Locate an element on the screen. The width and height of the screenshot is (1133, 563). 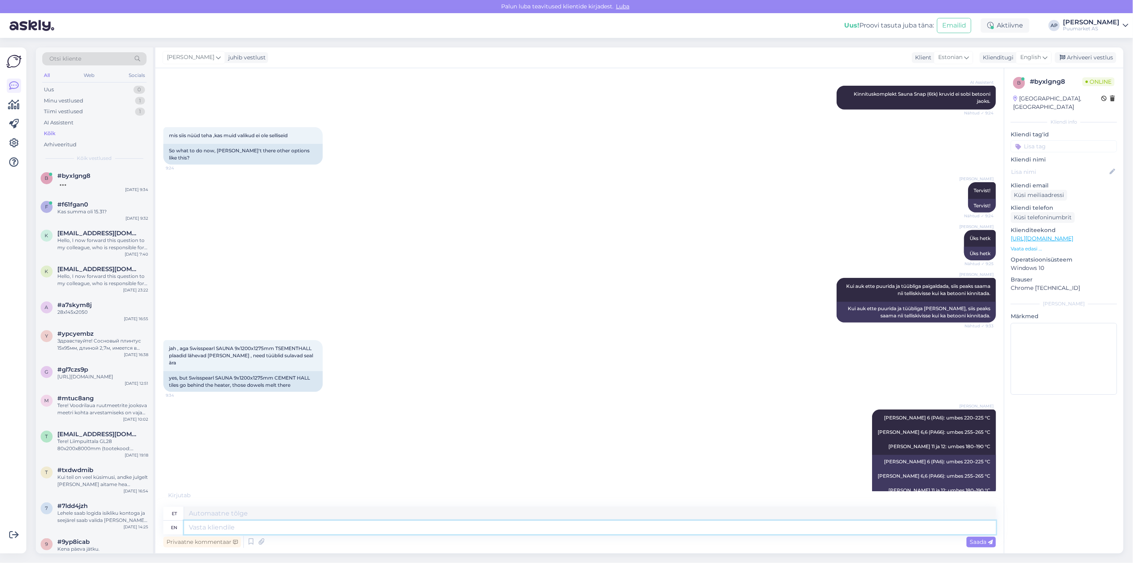
div: Aktiivne is located at coordinates (1005, 26).